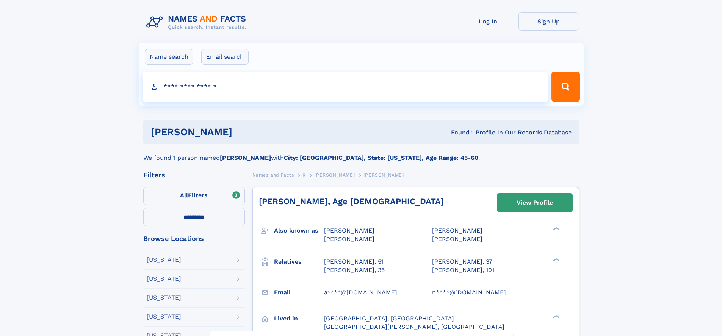  I want to click on label: Name search, so click(169, 57).